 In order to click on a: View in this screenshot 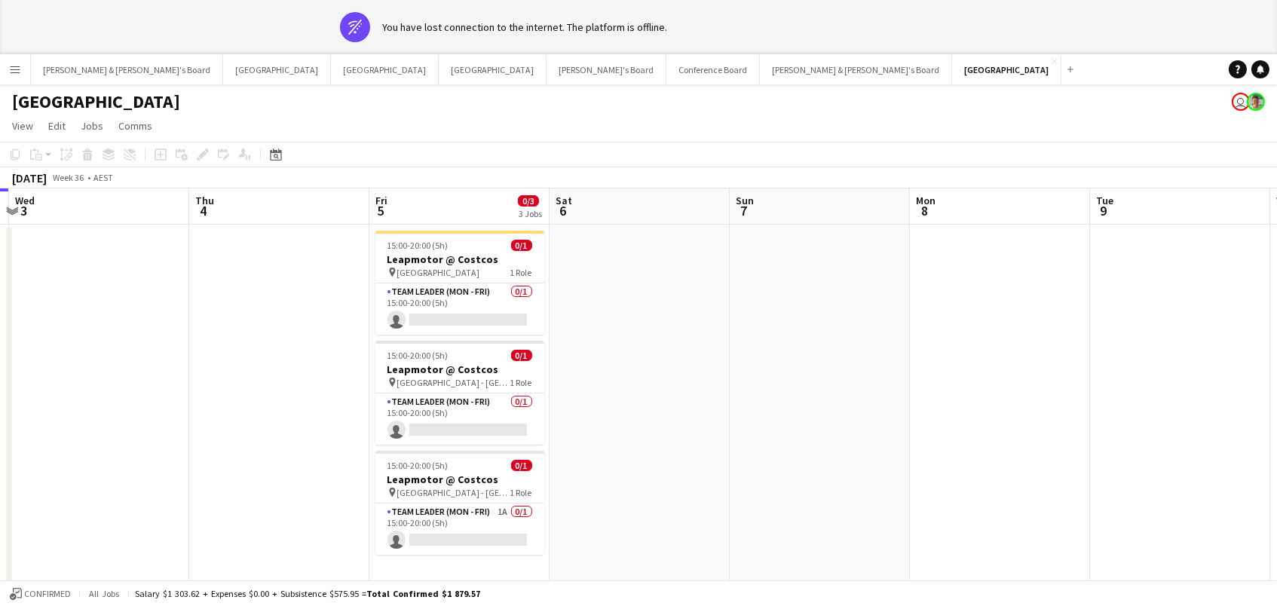, I will do `click(23, 126)`.